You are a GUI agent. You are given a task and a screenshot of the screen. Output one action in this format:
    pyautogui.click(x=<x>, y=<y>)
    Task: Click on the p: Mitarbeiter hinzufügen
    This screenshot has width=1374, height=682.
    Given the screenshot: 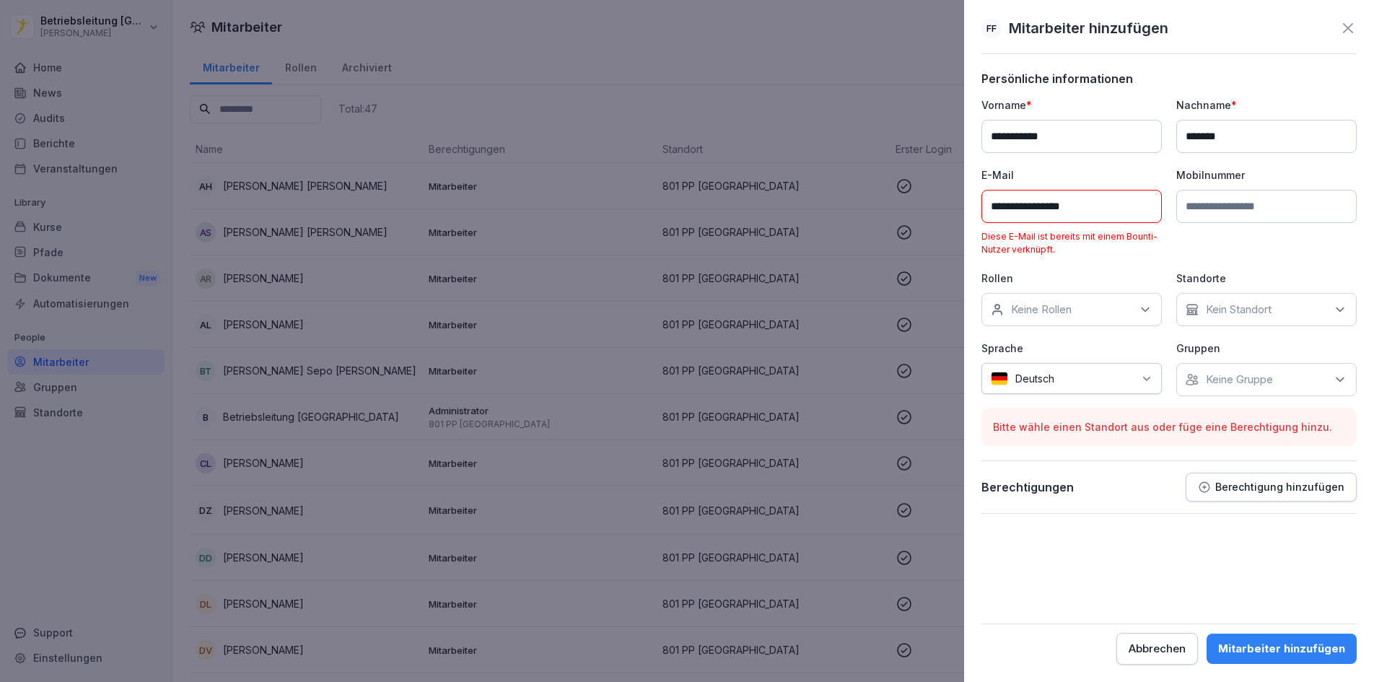 What is the action you would take?
    pyautogui.click(x=1088, y=28)
    